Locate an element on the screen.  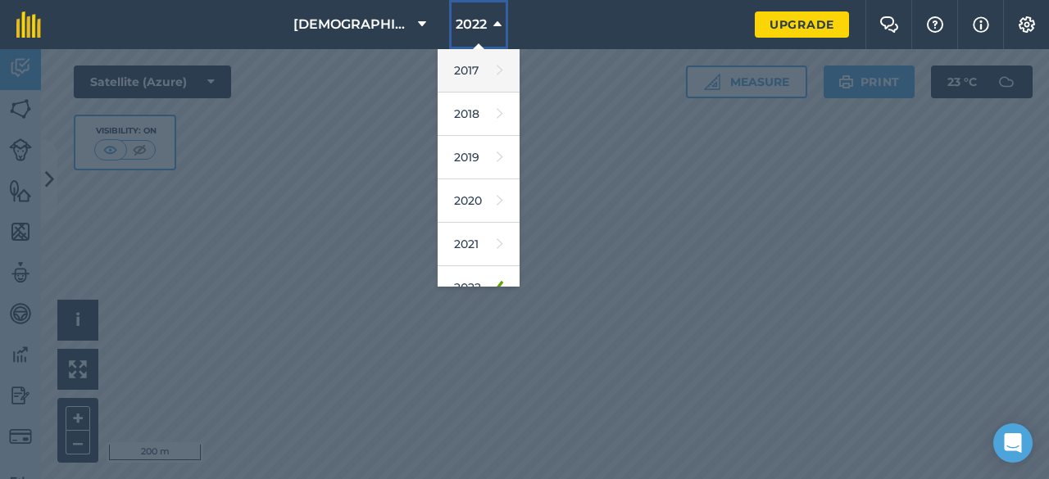
img: A cog icon is located at coordinates (1027, 25).